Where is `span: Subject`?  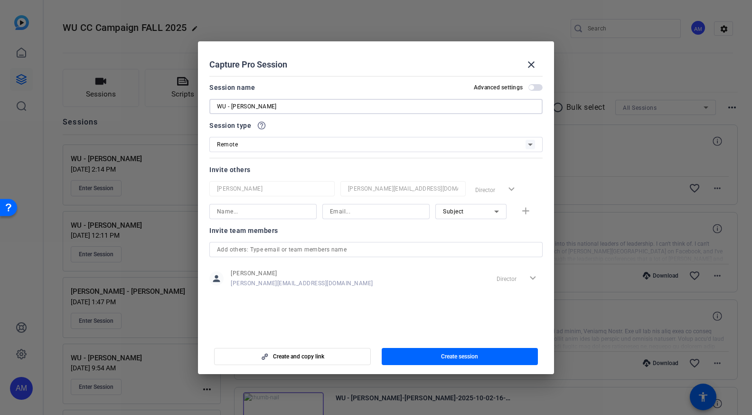
span: Subject is located at coordinates (454, 211).